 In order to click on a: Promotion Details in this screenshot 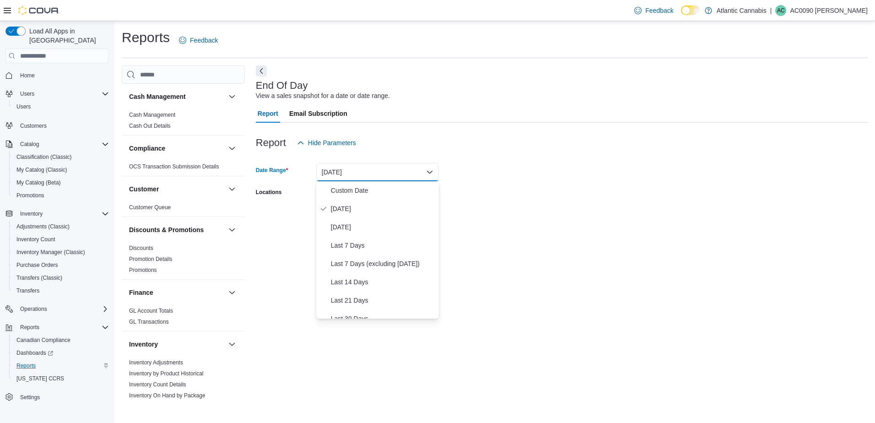, I will do `click(151, 259)`.